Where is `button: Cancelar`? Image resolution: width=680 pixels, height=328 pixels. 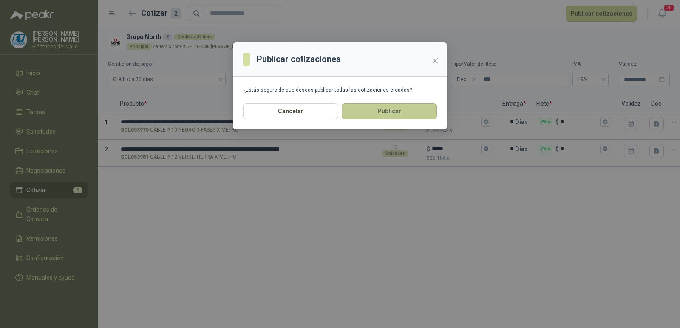 button: Cancelar is located at coordinates (291, 111).